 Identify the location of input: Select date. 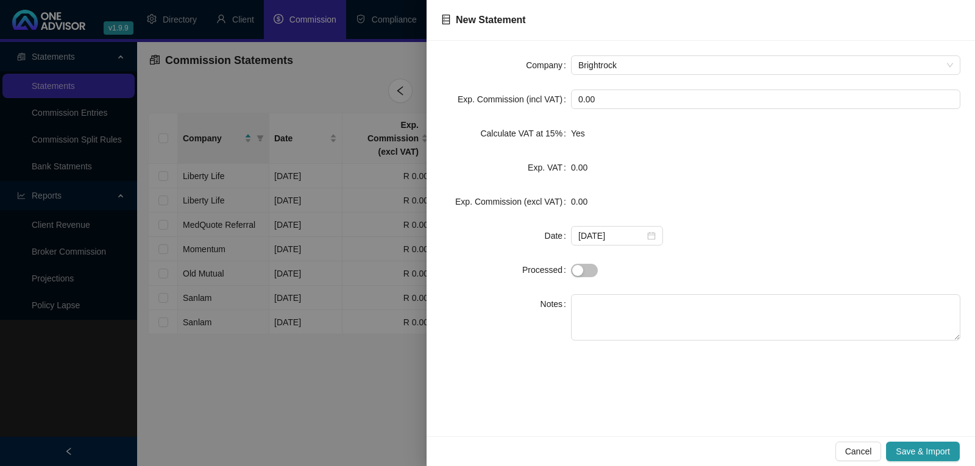
(611, 236).